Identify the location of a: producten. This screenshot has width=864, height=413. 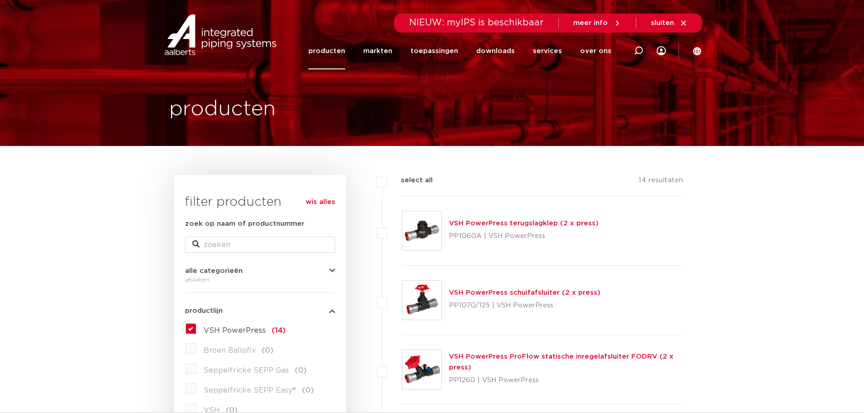
(326, 51).